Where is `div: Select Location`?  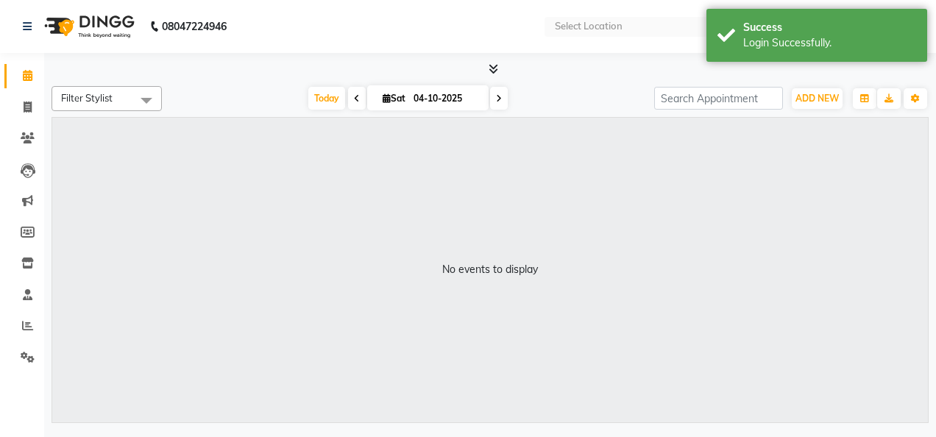
div: Select Location is located at coordinates (589, 27).